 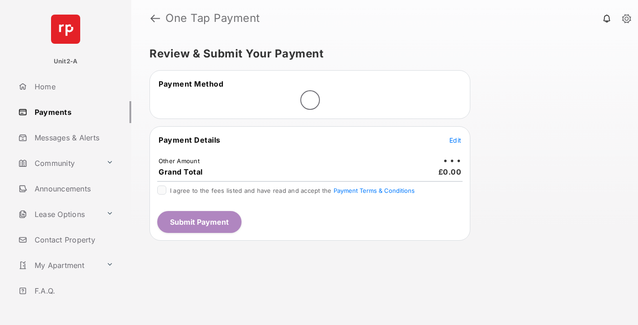 What do you see at coordinates (455, 140) in the screenshot?
I see `span: Edit` at bounding box center [455, 140].